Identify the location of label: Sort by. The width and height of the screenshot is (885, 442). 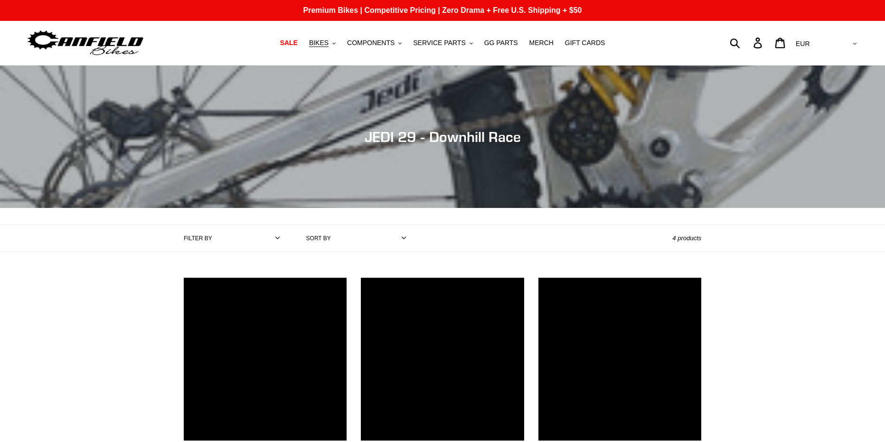
(319, 238).